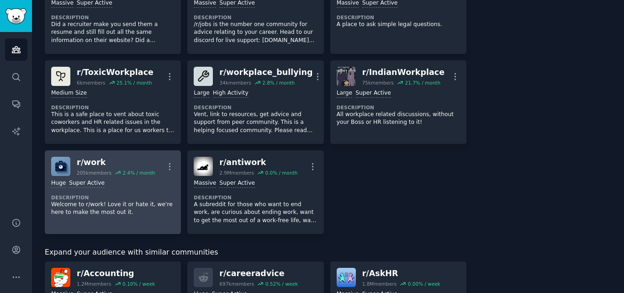 The height and width of the screenshot is (293, 624). I want to click on span: Expand your audience with similar communities, so click(131, 252).